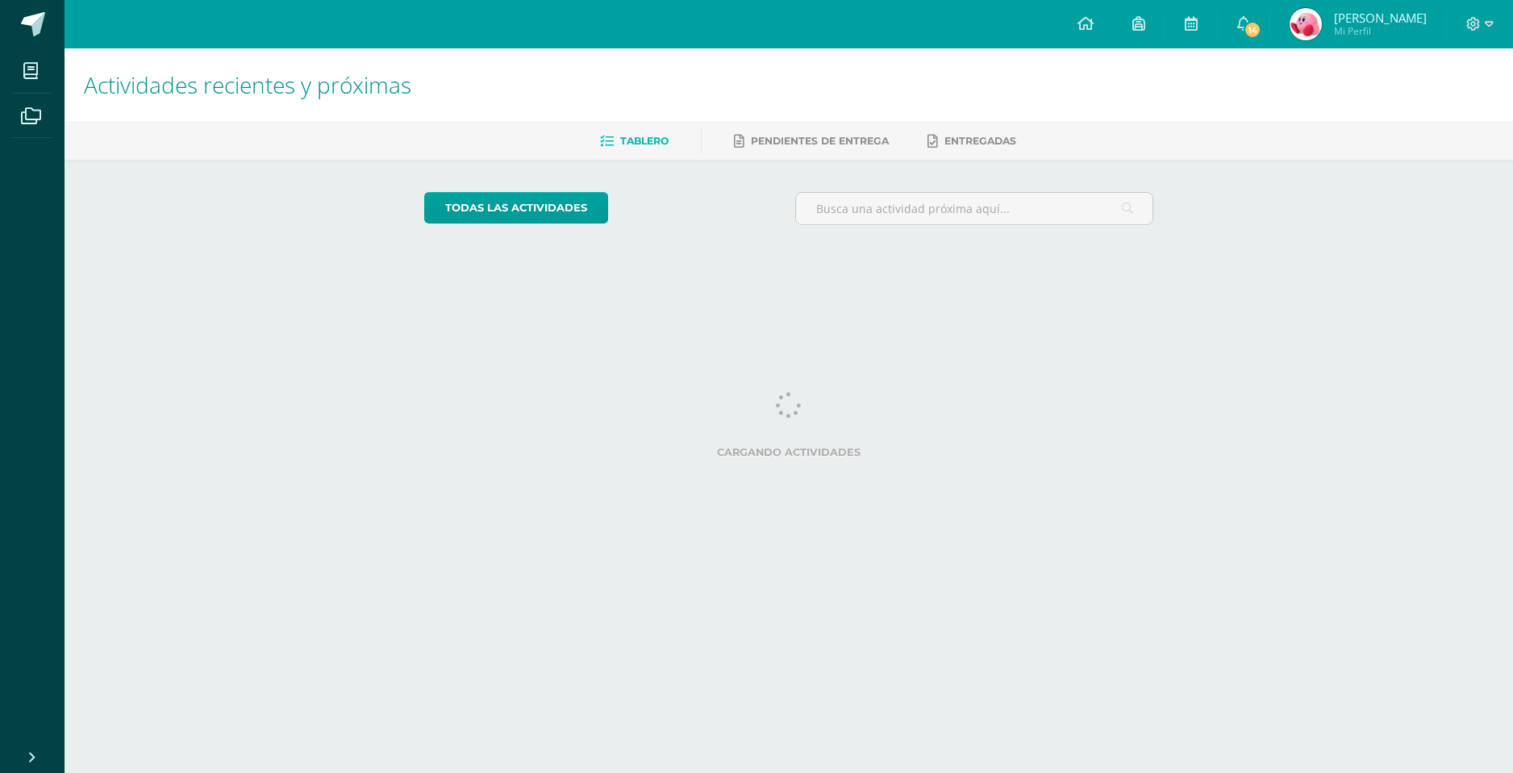 The width and height of the screenshot is (1513, 773). Describe the element at coordinates (1253, 30) in the screenshot. I see `span: 14` at that location.